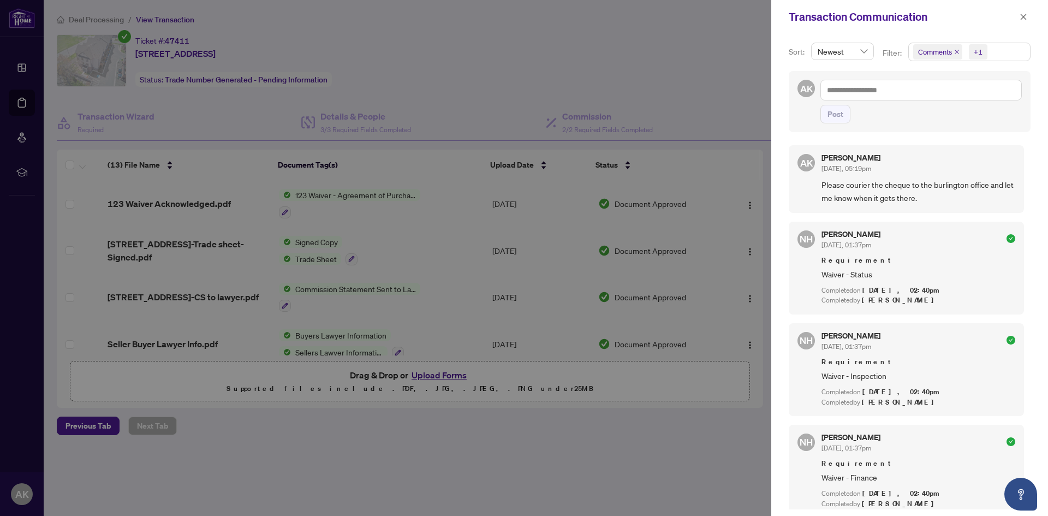  I want to click on span: Waiver - Finance, so click(918, 477).